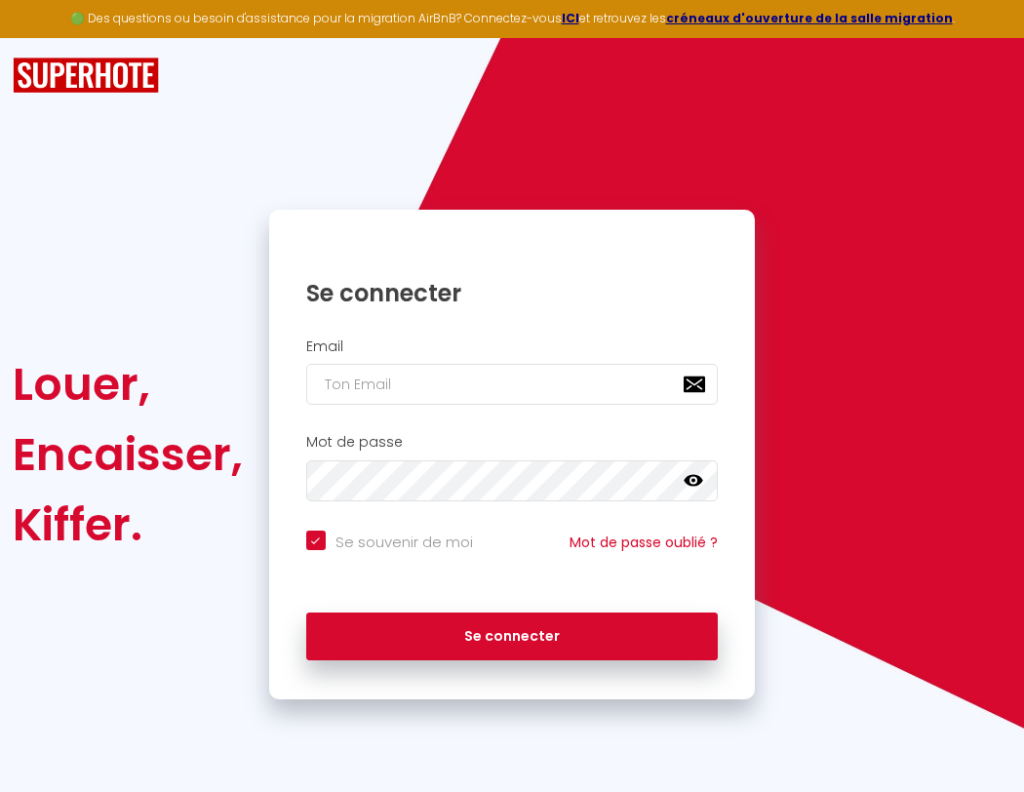  Describe the element at coordinates (86, 75) in the screenshot. I see `img: SuperHote logo` at that location.